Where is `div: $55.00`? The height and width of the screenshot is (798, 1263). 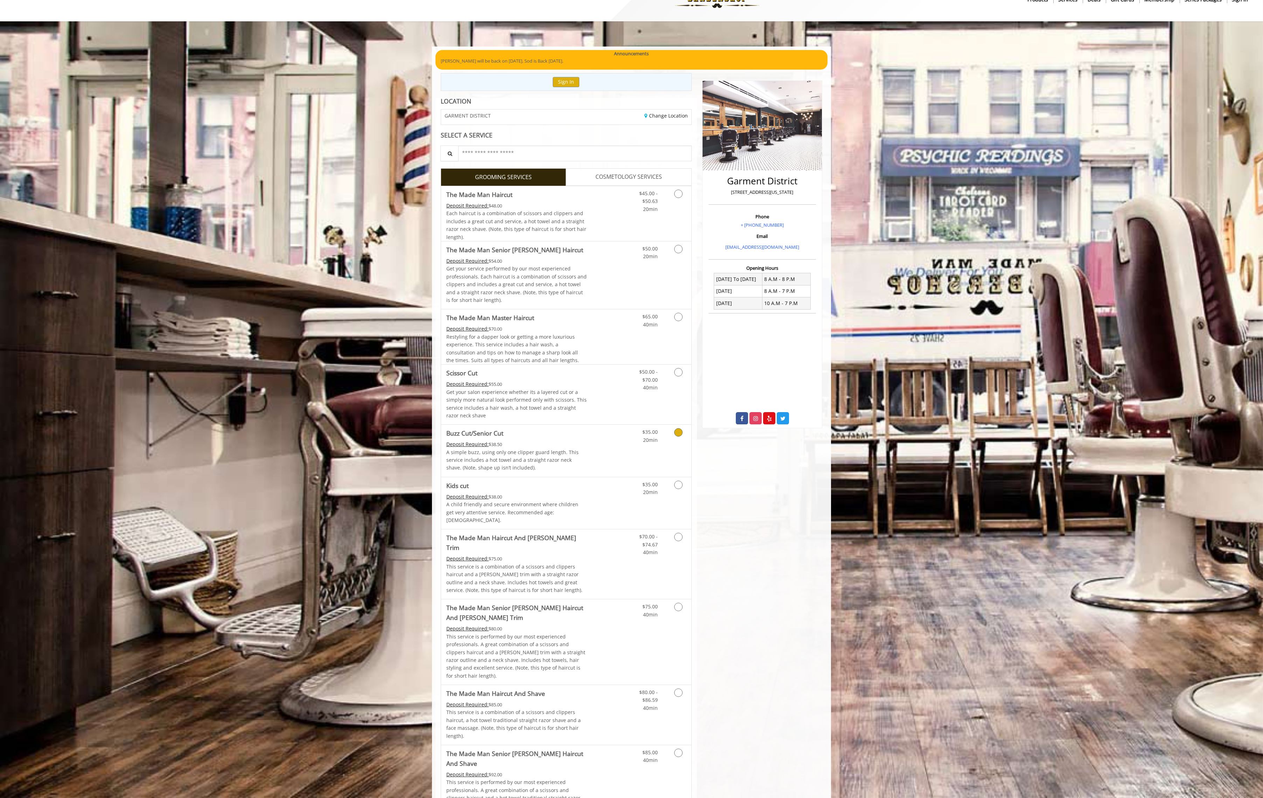
div: $55.00 is located at coordinates (517, 384).